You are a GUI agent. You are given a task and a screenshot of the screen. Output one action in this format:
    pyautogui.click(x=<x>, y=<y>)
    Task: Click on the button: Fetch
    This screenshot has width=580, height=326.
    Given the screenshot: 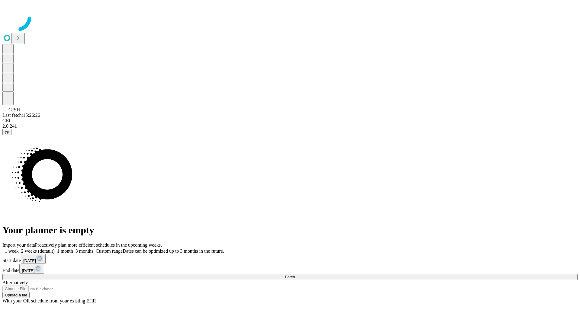 What is the action you would take?
    pyautogui.click(x=290, y=277)
    